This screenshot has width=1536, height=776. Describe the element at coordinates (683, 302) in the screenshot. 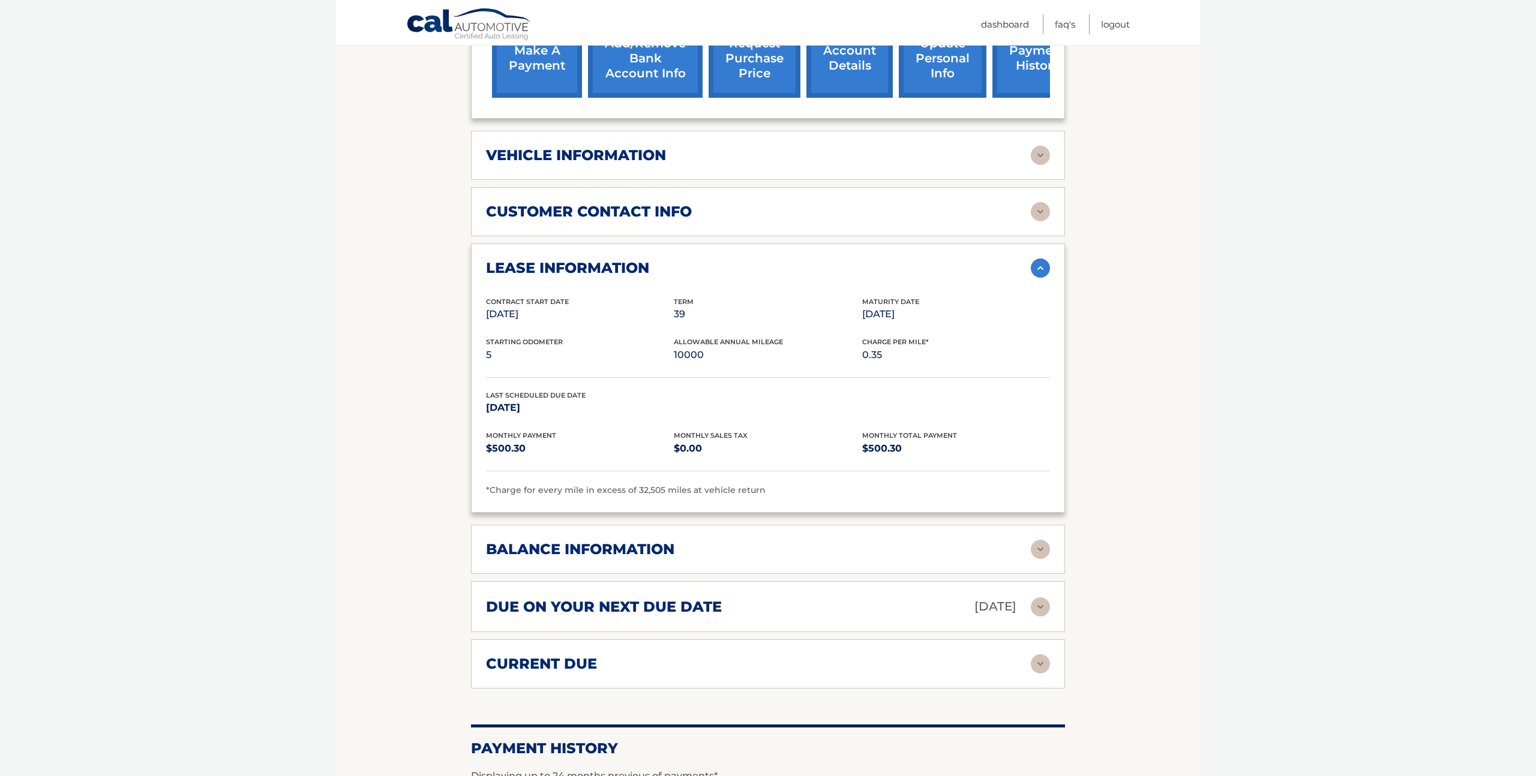

I see `span: Term` at that location.